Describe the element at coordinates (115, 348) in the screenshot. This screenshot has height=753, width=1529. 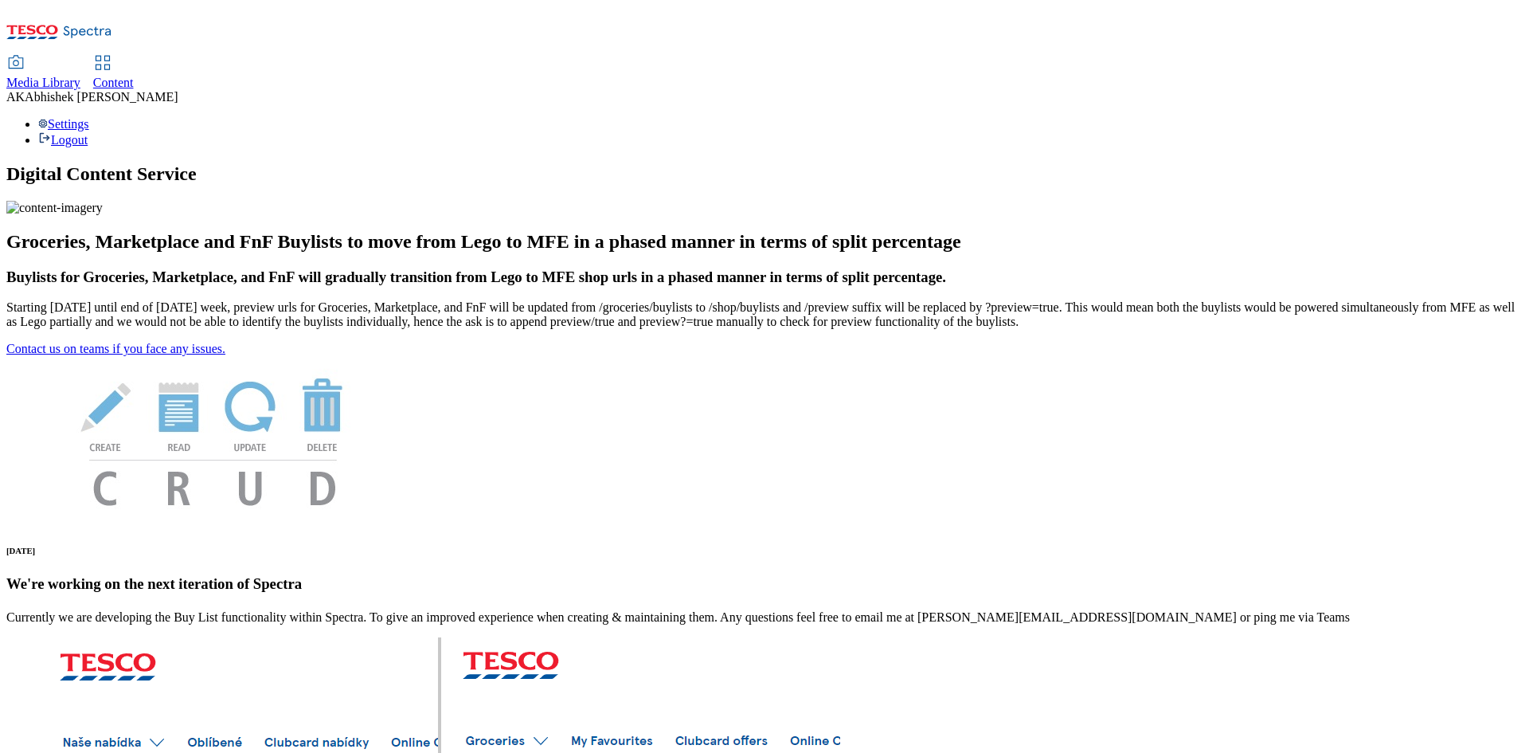
I see `a: Contact us on teams if you face any issues.` at that location.